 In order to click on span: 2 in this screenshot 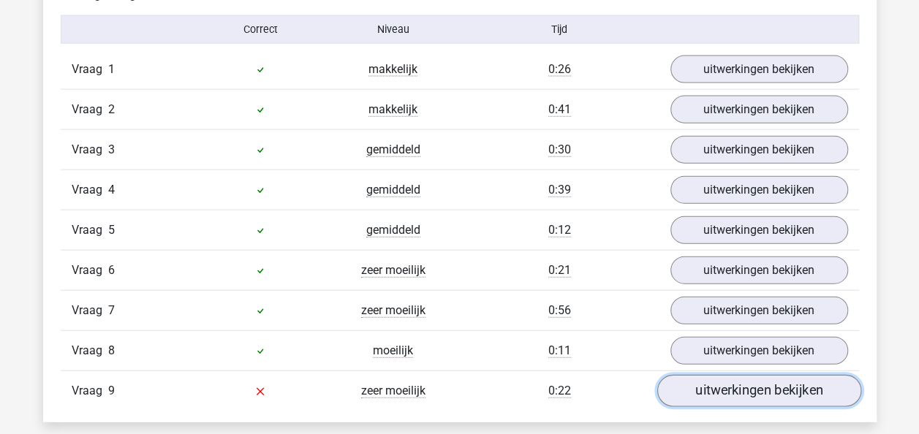, I will do `click(111, 109)`.